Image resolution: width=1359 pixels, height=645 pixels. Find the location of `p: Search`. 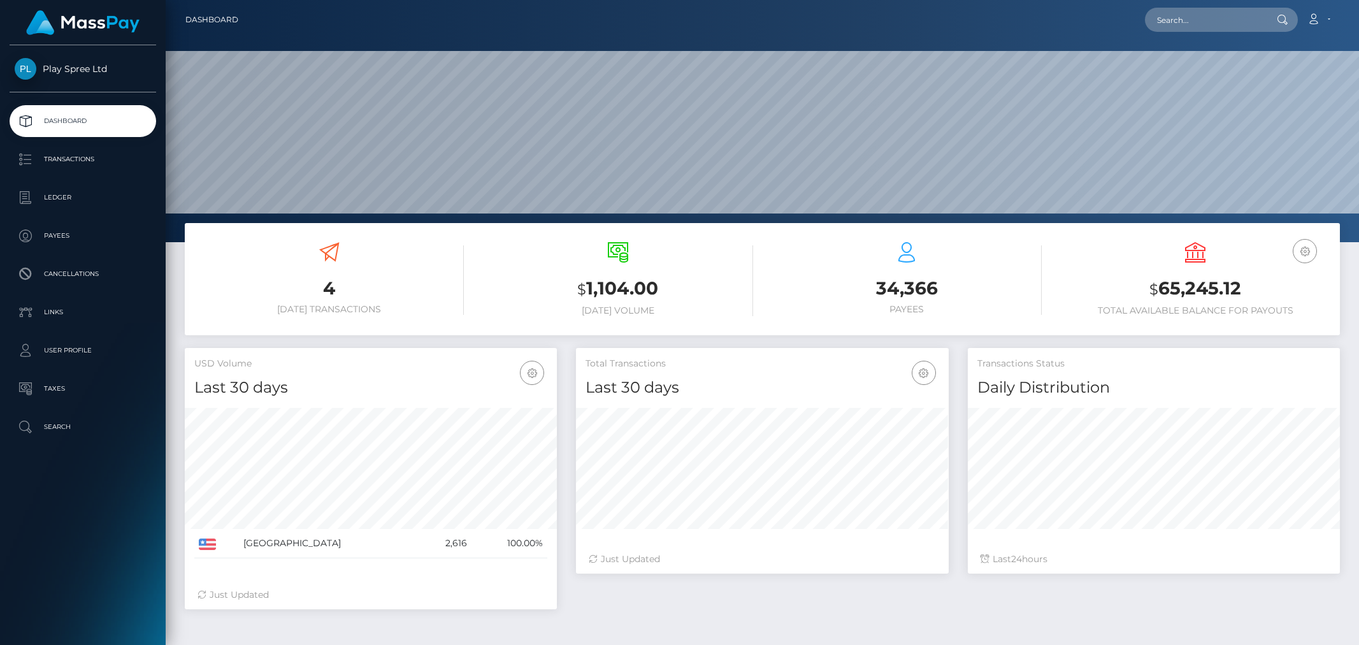

p: Search is located at coordinates (83, 427).